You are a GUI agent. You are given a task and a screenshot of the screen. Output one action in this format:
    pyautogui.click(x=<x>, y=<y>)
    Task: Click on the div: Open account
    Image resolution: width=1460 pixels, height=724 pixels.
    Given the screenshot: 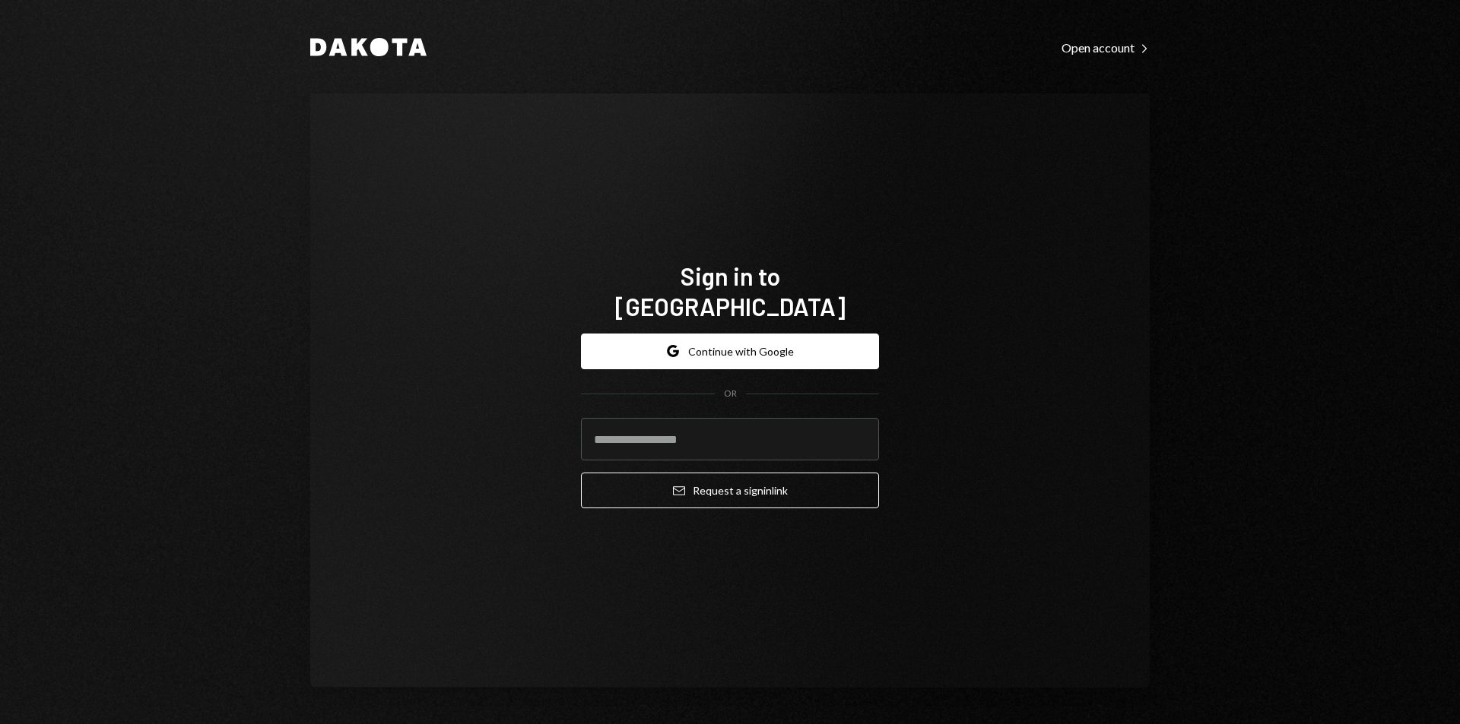 What is the action you would take?
    pyautogui.click(x=1105, y=48)
    